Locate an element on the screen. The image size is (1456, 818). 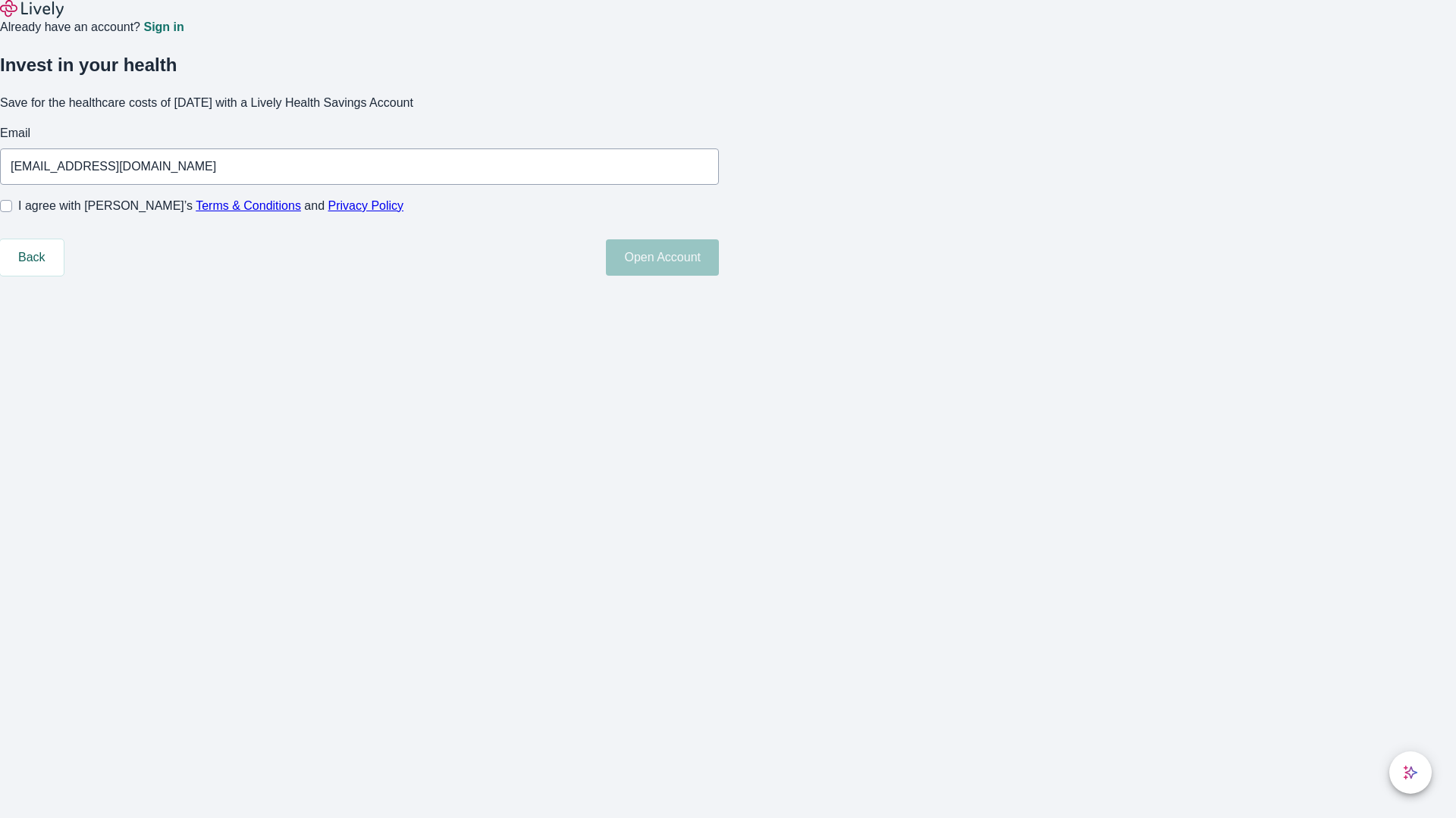
a: Privacy Policy is located at coordinates (366, 205).